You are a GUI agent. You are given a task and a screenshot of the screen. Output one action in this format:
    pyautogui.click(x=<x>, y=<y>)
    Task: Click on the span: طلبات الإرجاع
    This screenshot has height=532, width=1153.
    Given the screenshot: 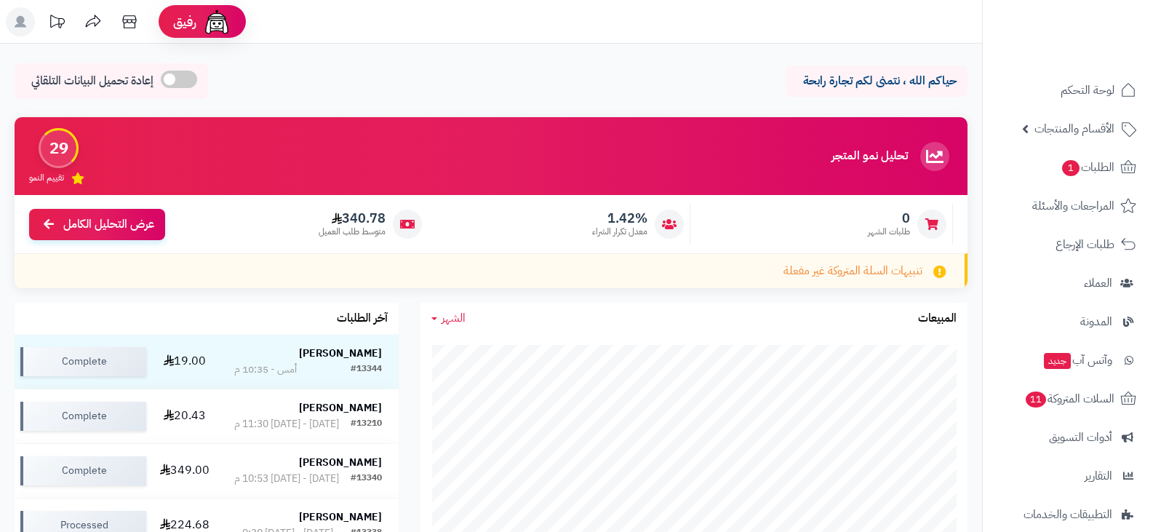 What is the action you would take?
    pyautogui.click(x=1085, y=244)
    